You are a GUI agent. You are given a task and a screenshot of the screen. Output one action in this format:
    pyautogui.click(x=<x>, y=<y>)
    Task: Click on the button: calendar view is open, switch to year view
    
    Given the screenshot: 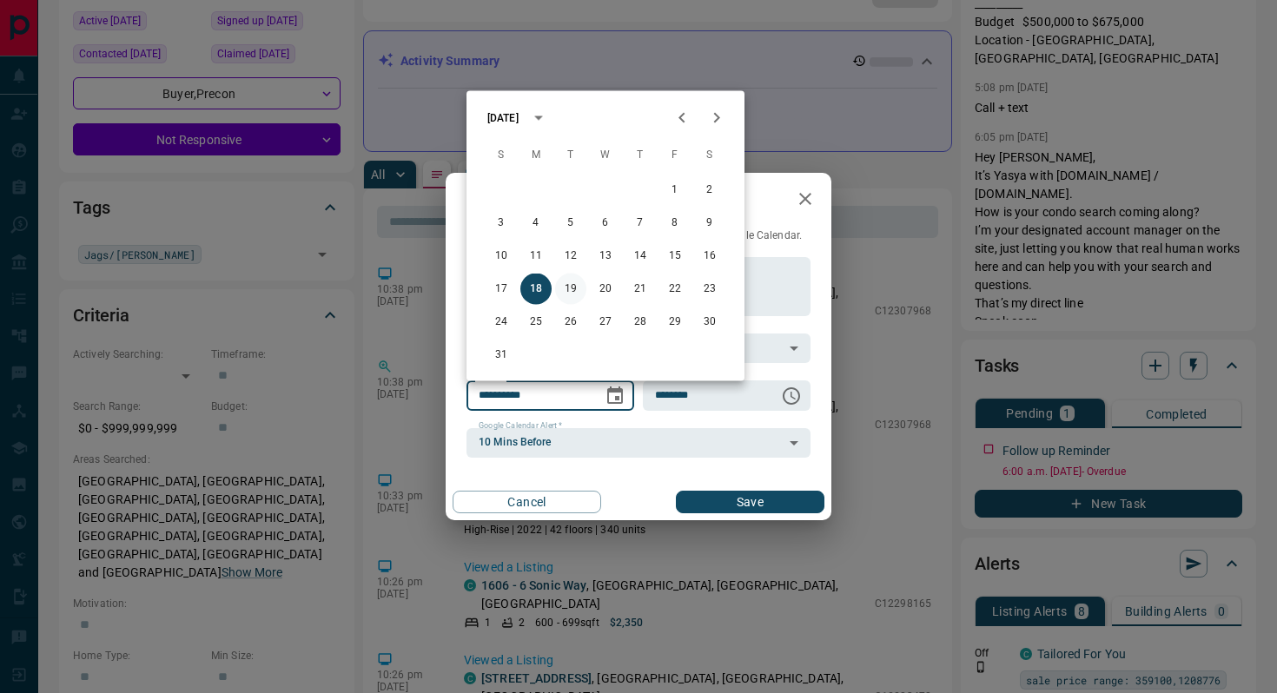 What is the action you would take?
    pyautogui.click(x=539, y=118)
    